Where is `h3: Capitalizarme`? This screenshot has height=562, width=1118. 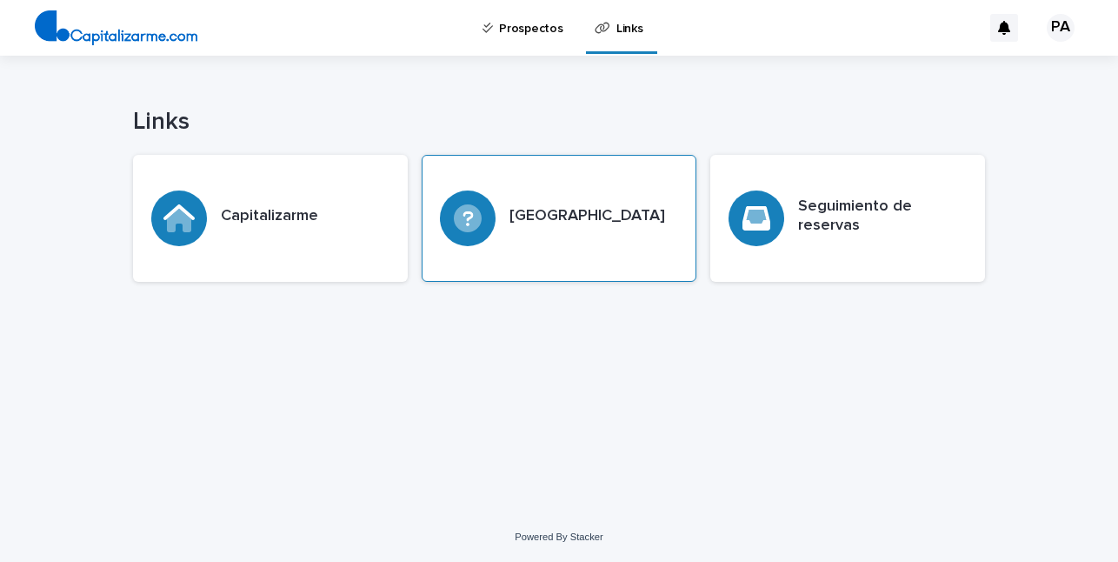
h3: Capitalizarme is located at coordinates (270, 216).